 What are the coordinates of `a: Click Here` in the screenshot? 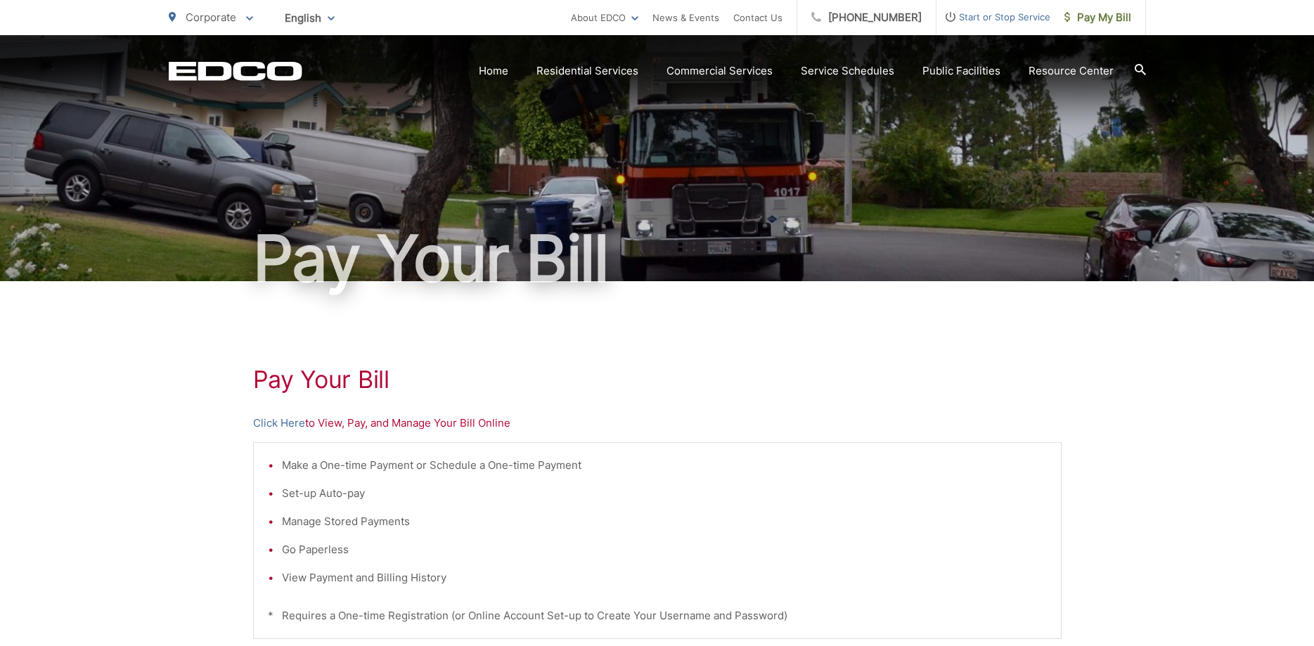 It's located at (279, 423).